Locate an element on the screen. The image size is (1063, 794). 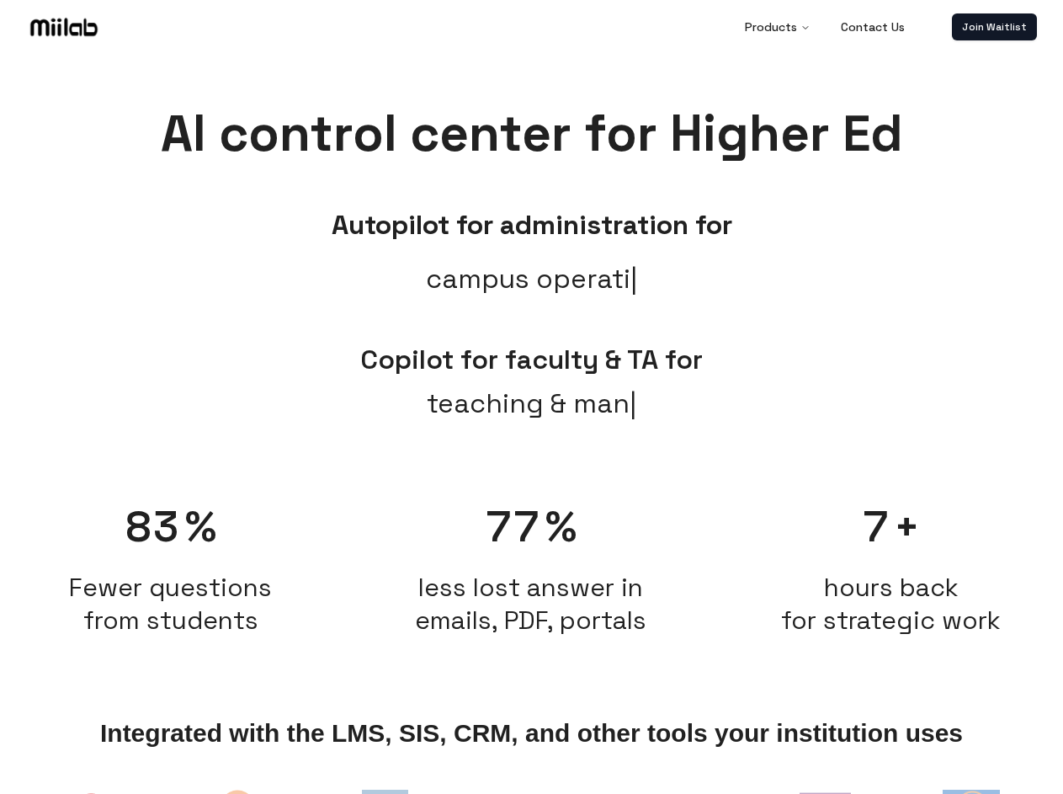
span: 77 is located at coordinates (513, 527).